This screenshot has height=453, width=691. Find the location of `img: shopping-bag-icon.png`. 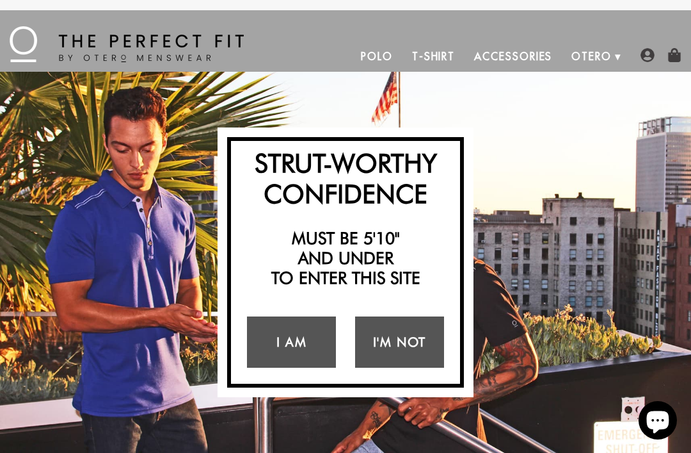

img: shopping-bag-icon.png is located at coordinates (675, 55).